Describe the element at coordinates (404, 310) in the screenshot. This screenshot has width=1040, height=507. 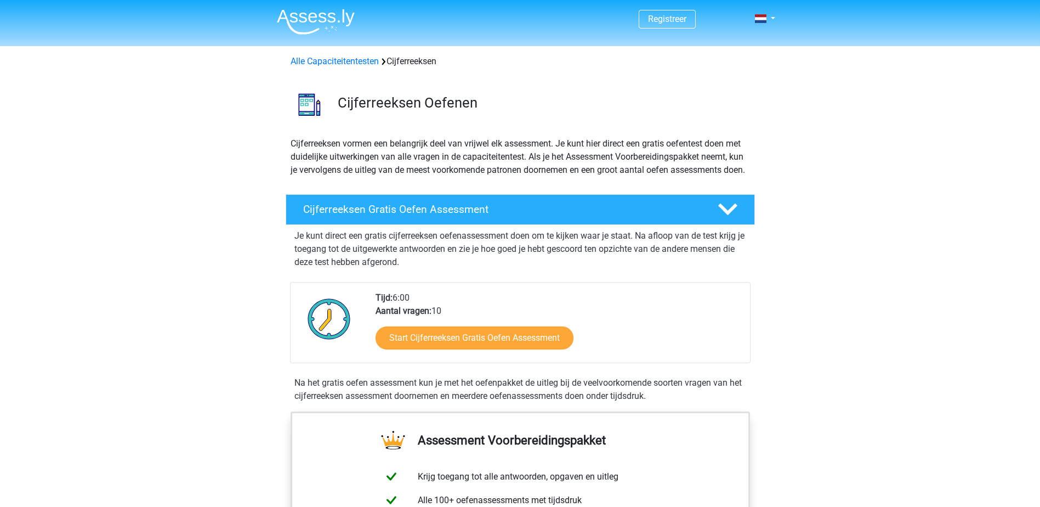
I see `b: Aantal vragen:` at that location.